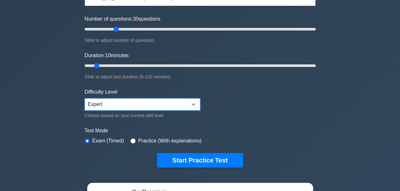 Image resolution: width=400 pixels, height=191 pixels. I want to click on label: Exam (Timed), so click(108, 141).